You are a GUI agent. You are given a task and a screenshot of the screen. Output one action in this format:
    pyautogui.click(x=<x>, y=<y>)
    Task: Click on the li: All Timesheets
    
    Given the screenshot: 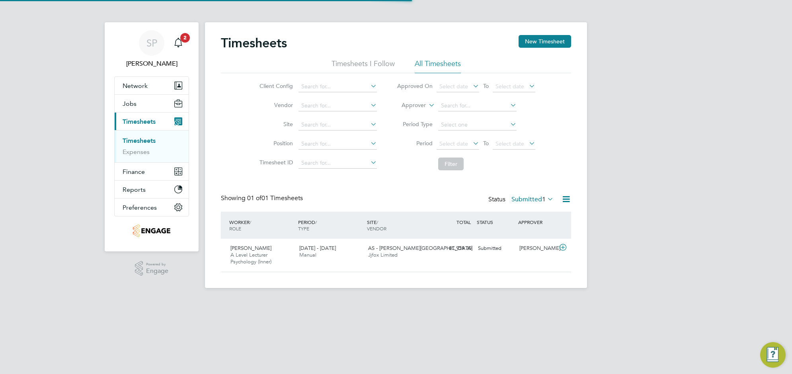 What is the action you would take?
    pyautogui.click(x=438, y=66)
    